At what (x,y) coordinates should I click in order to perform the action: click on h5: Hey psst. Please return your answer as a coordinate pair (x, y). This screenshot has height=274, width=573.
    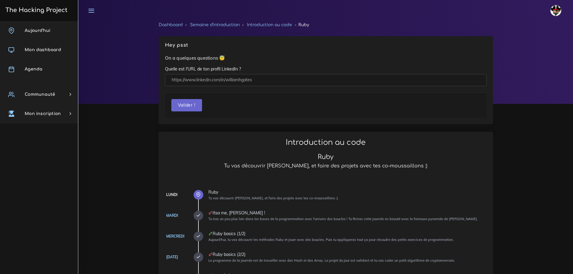
    Looking at the image, I should click on (326, 45).